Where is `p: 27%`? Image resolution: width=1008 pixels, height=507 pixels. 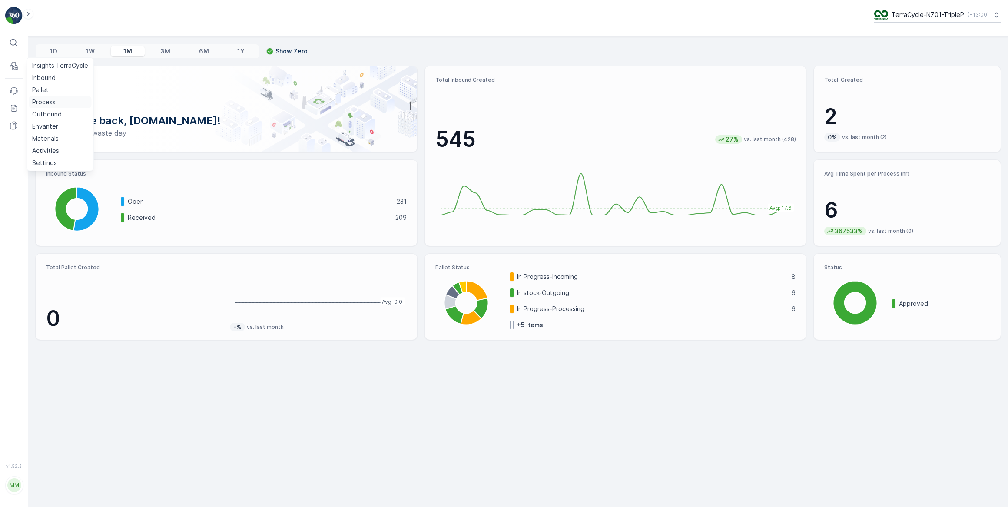
p: 27% is located at coordinates (732, 139).